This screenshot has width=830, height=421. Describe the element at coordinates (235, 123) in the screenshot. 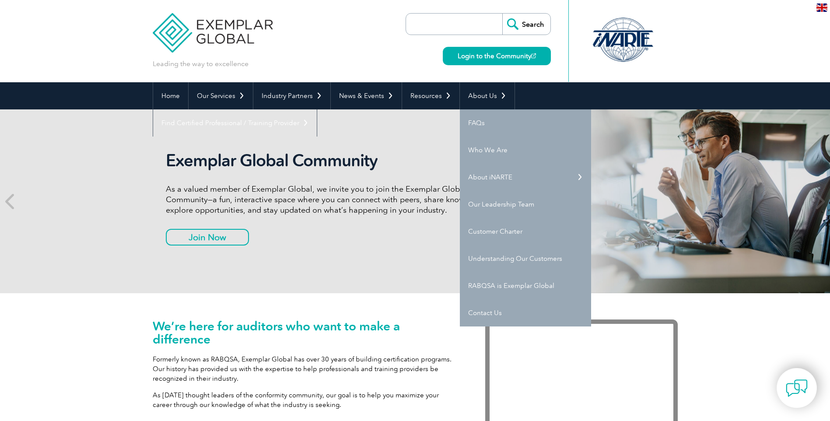

I see `a: Find Certified Professional / Training Provider` at that location.